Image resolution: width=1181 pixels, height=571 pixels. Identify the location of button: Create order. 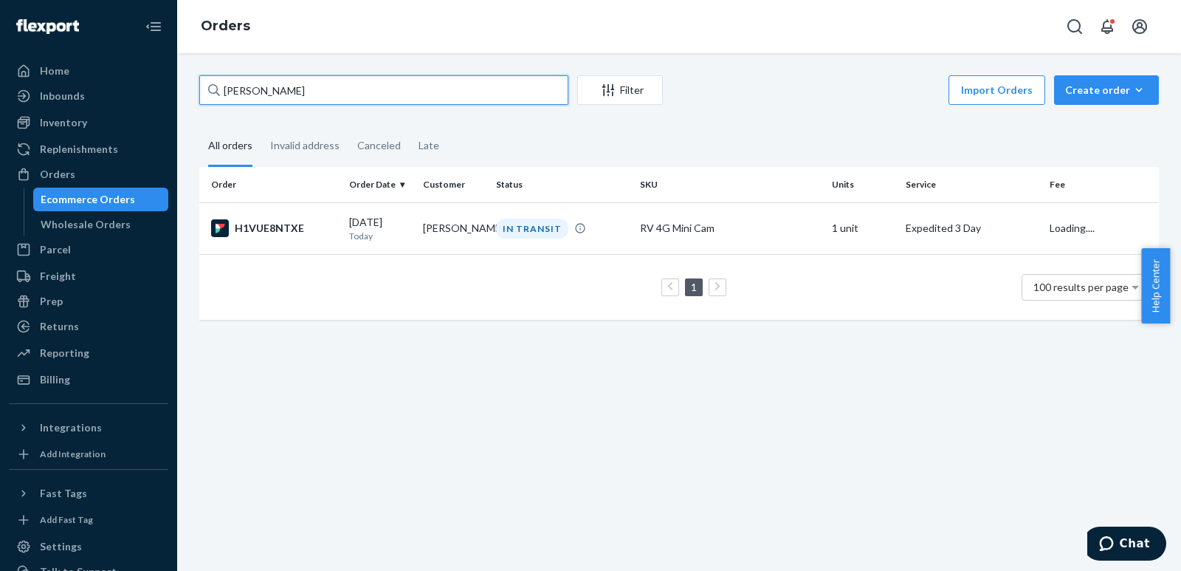
(1107, 90).